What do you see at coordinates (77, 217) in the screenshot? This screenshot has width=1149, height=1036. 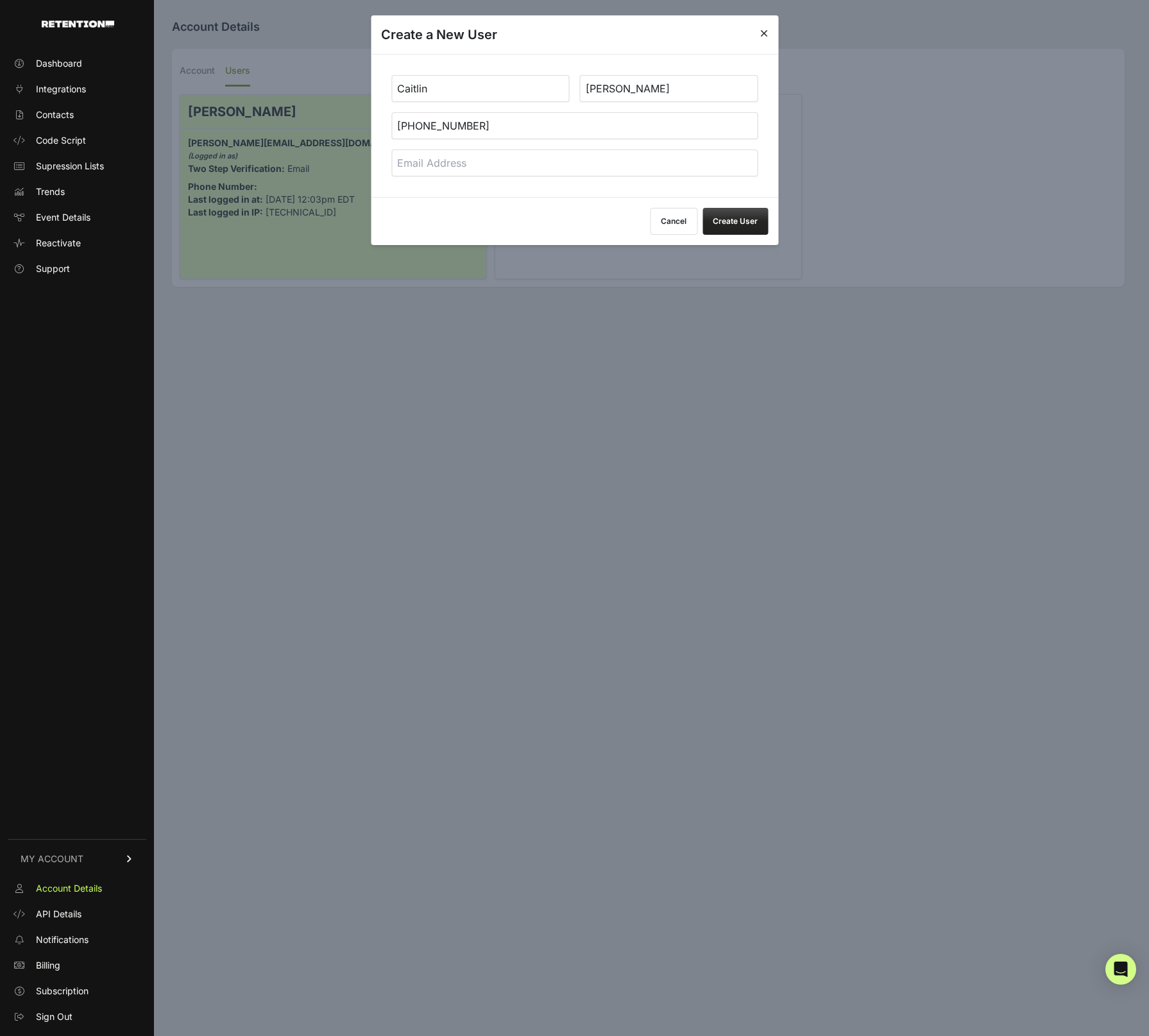 I see `a: Event Details` at bounding box center [77, 217].